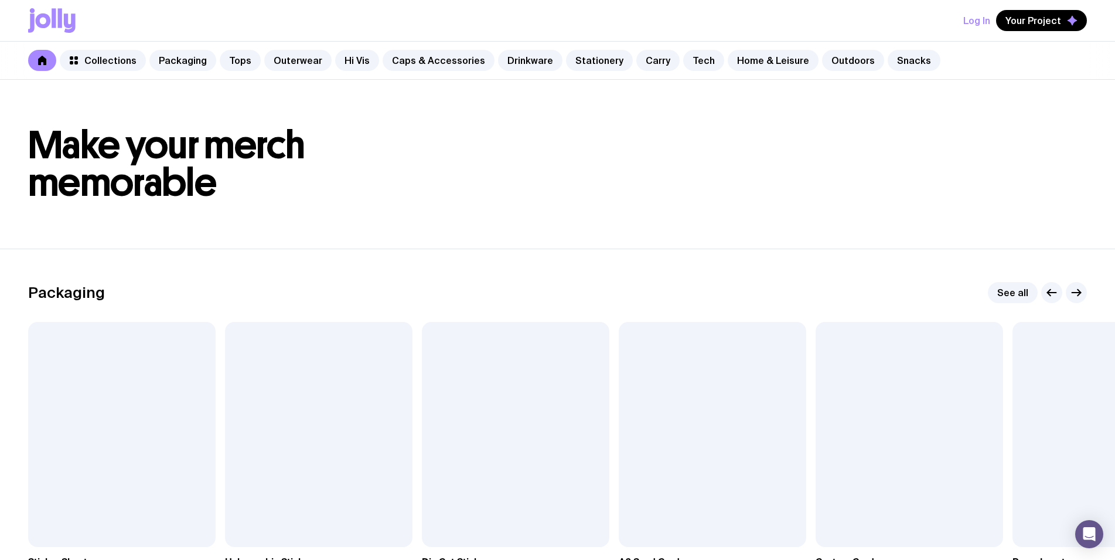 The image size is (1115, 560). What do you see at coordinates (110, 60) in the screenshot?
I see `span: Collections` at bounding box center [110, 60].